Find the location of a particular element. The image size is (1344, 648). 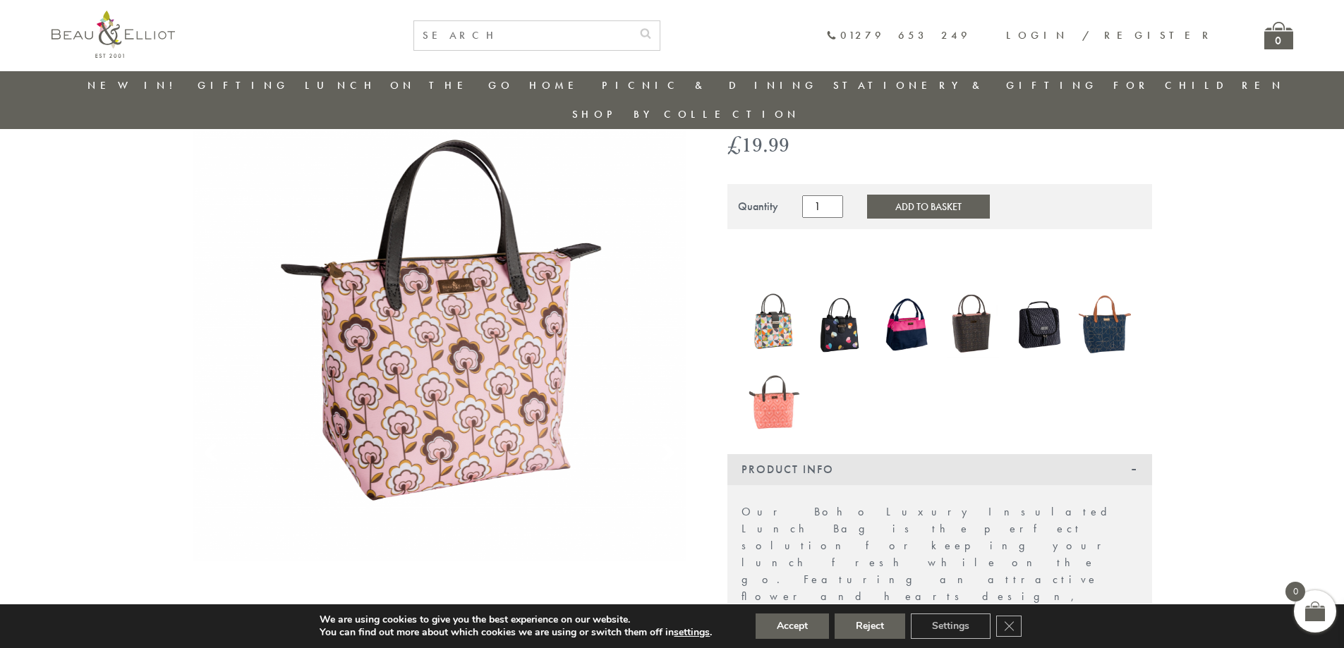

img: Boho Luxury lunch bag is located at coordinates (439, 314).